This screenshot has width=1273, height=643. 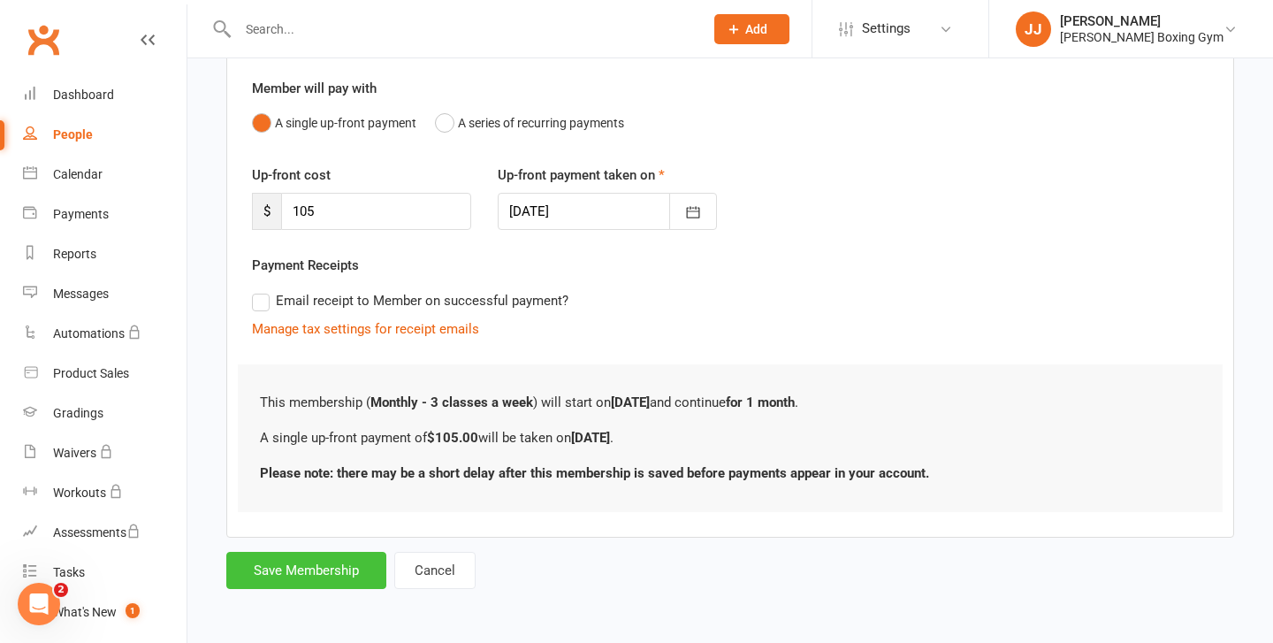 I want to click on span: Settings, so click(x=886, y=28).